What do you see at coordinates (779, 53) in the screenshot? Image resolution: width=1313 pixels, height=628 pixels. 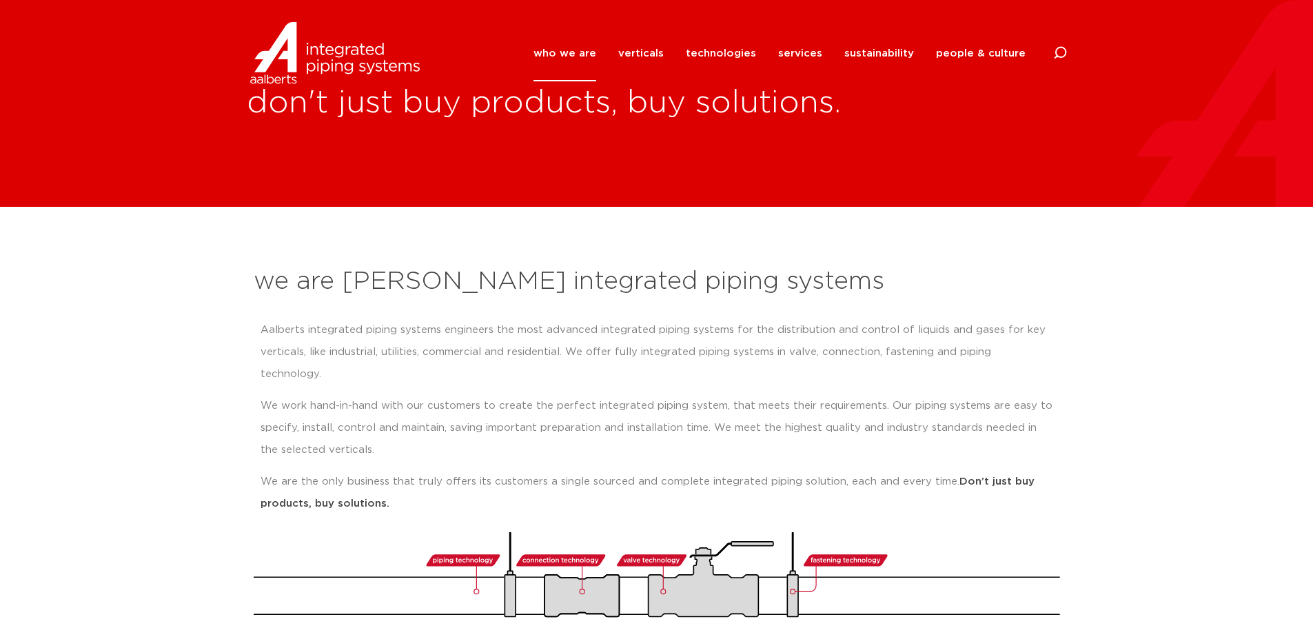 I see `nav: Menu` at bounding box center [779, 53].